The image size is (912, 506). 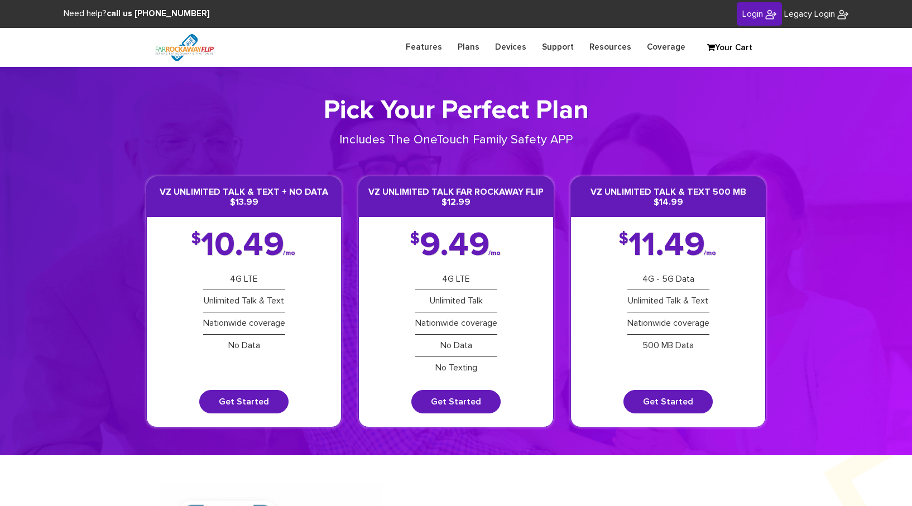 What do you see at coordinates (816, 14) in the screenshot?
I see `a: Legacy Login` at bounding box center [816, 14].